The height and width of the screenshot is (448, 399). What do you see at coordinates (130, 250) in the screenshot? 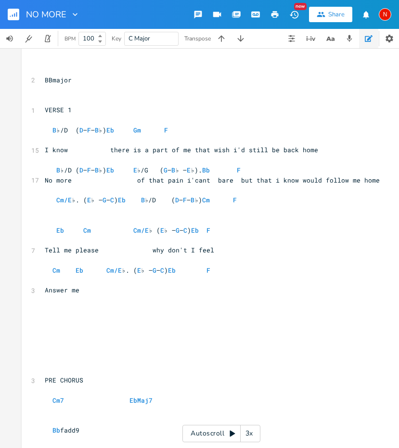
I see `span: Tell me please why don't I feel` at bounding box center [130, 250].